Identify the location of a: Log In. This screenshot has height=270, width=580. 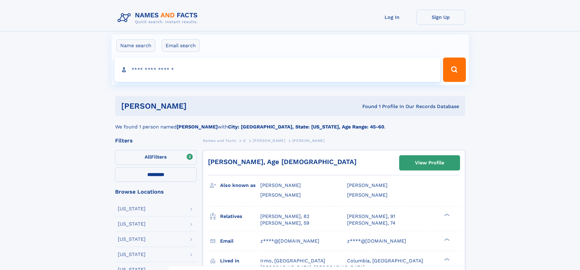
(392, 17).